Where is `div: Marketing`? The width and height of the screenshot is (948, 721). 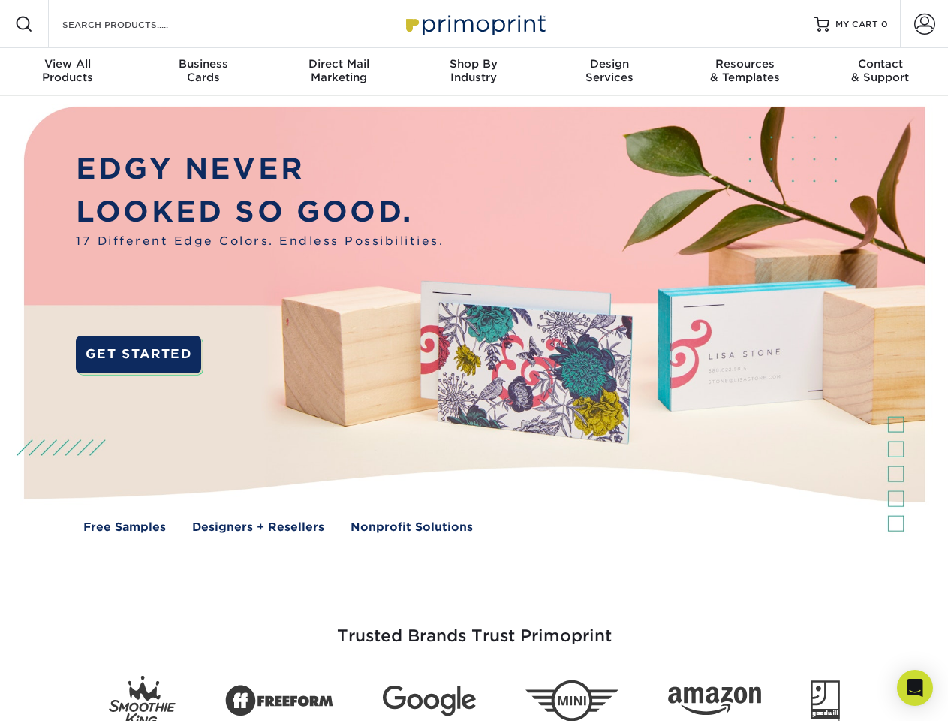 div: Marketing is located at coordinates (339, 71).